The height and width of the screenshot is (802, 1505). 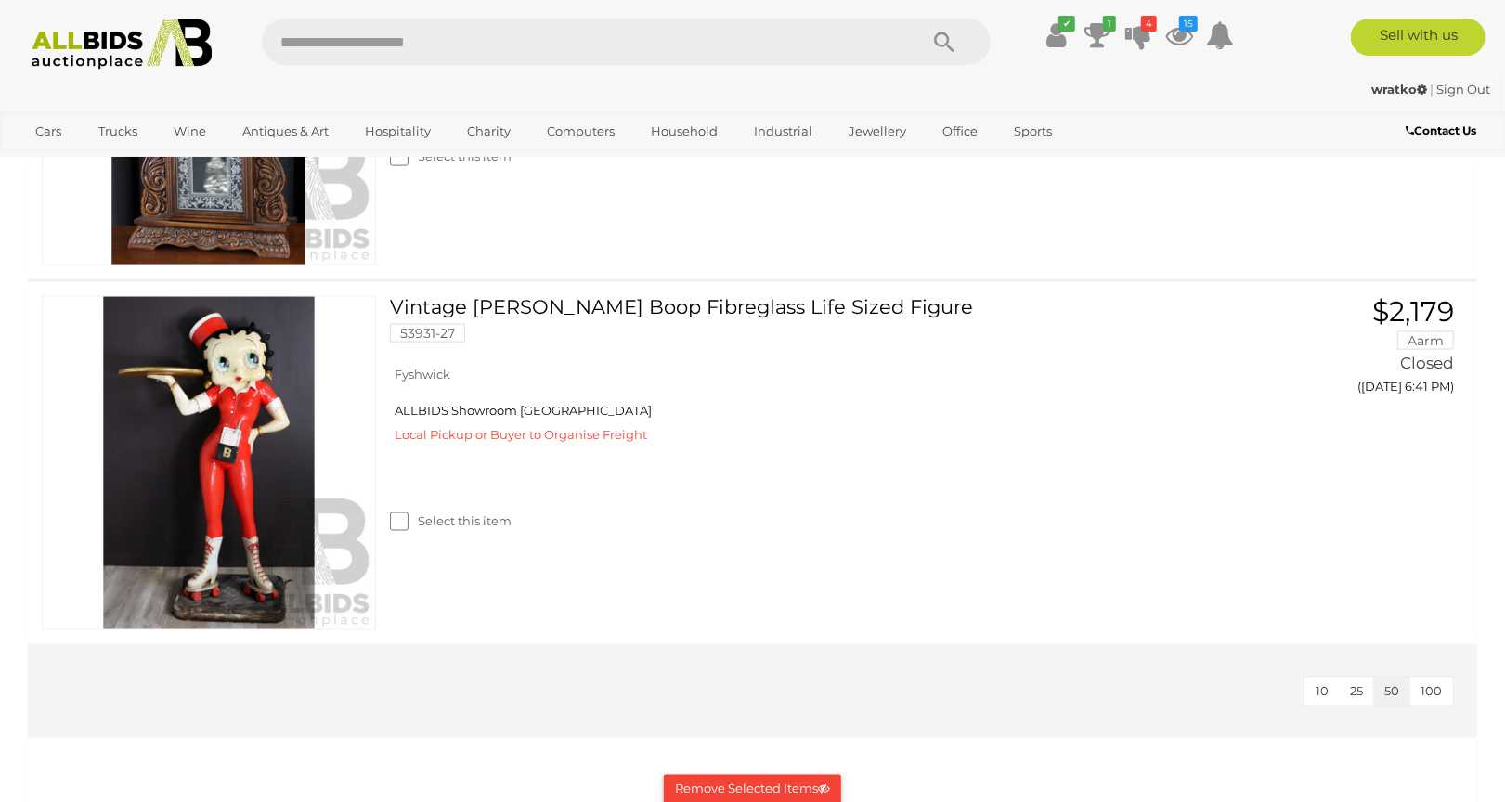 What do you see at coordinates (1322, 692) in the screenshot?
I see `button: 10` at bounding box center [1322, 692].